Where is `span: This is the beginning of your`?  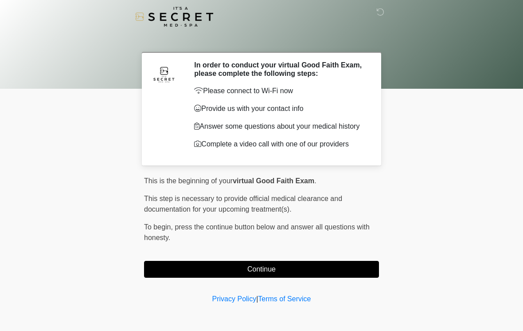
span: This is the beginning of your is located at coordinates (188, 180).